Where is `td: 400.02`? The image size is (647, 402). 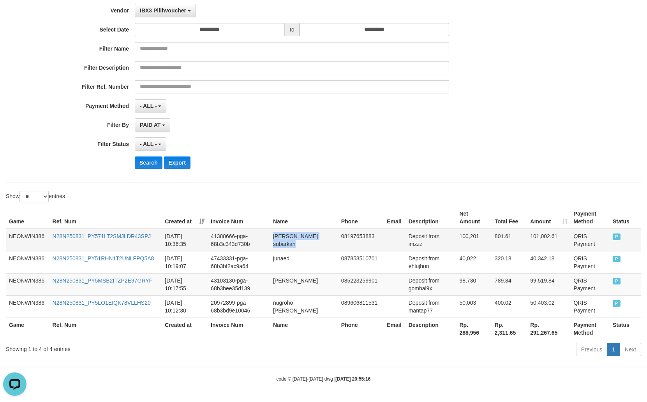 td: 400.02 is located at coordinates (509, 306).